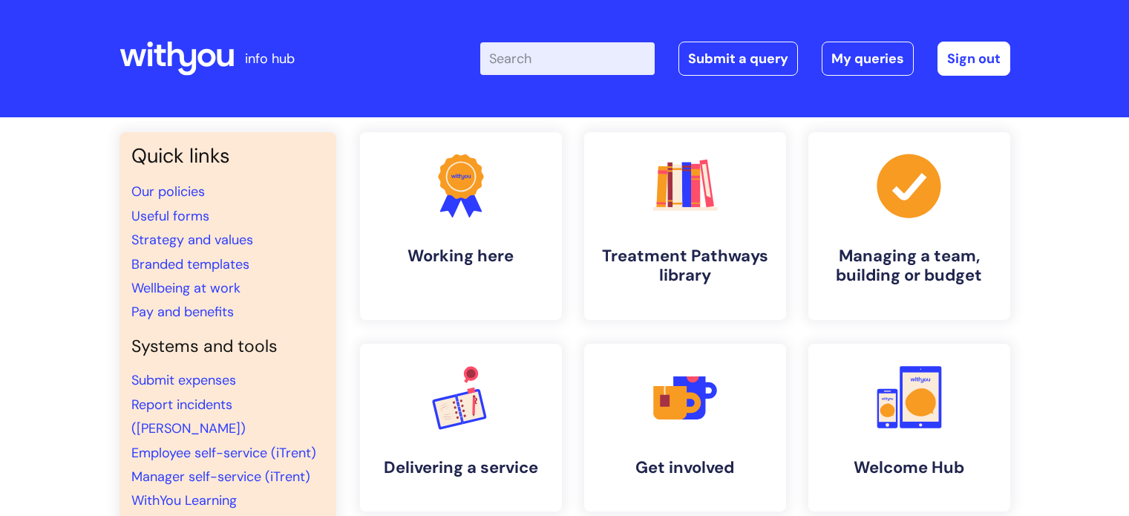  Describe the element at coordinates (223, 453) in the screenshot. I see `a: Employee self-service (iTrent)` at that location.